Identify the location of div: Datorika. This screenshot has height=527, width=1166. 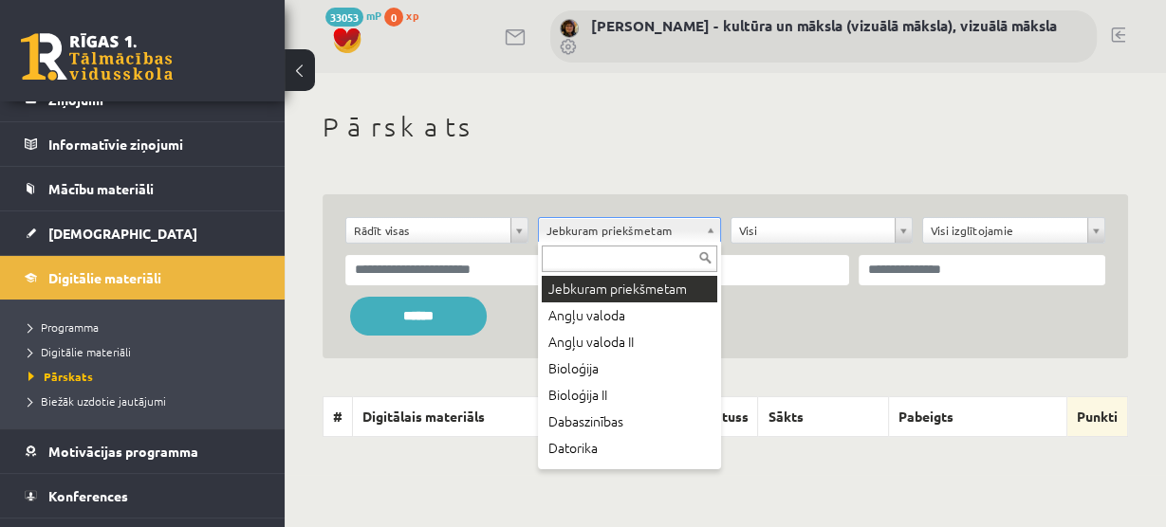
(629, 449).